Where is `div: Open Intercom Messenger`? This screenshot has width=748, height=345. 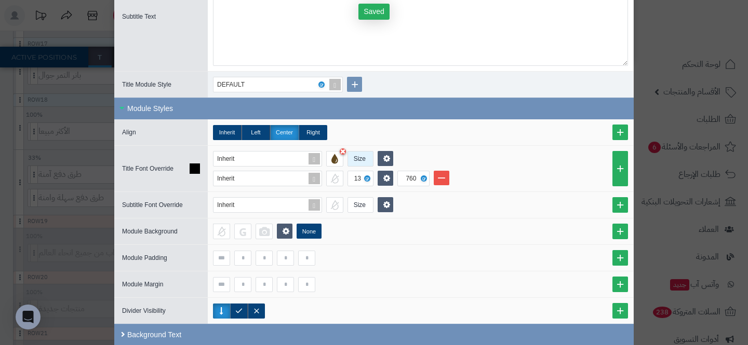
div: Open Intercom Messenger is located at coordinates (28, 317).